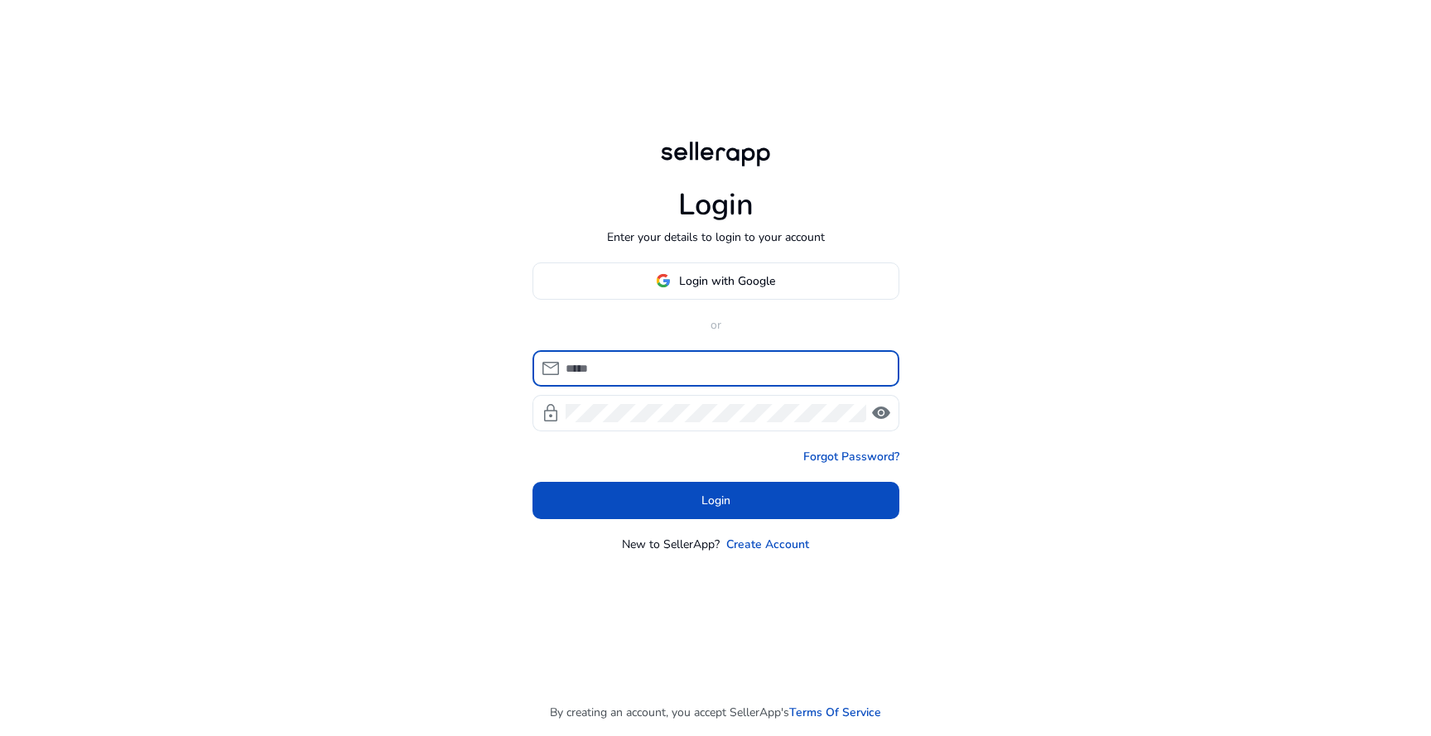 Image resolution: width=1431 pixels, height=736 pixels. Describe the element at coordinates (851, 456) in the screenshot. I see `a: Forgot Password?` at that location.